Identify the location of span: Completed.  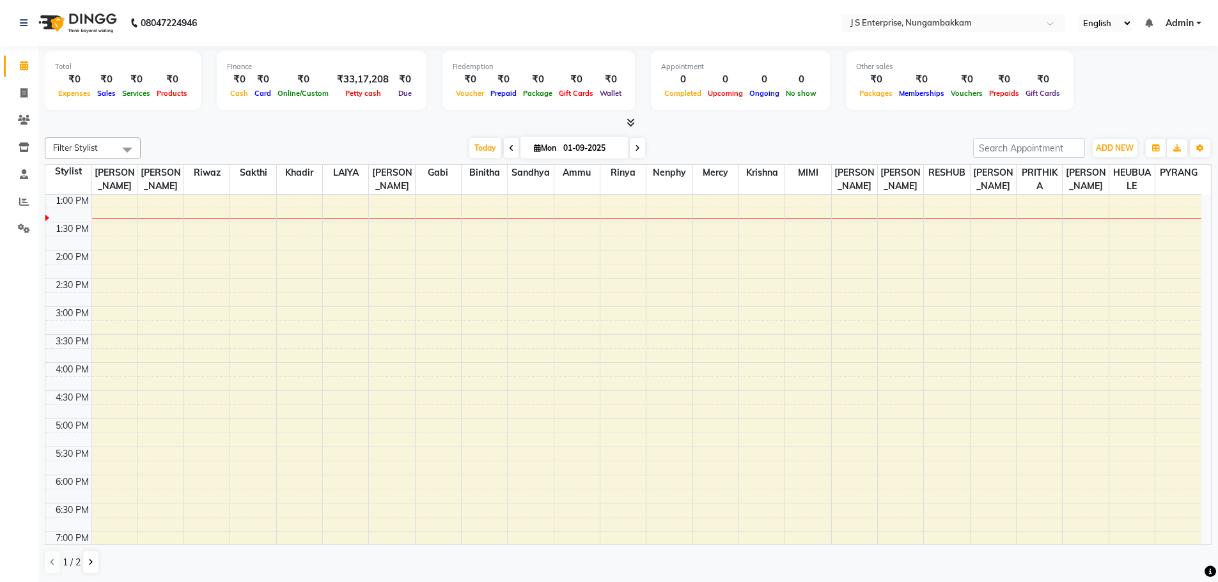
(683, 93).